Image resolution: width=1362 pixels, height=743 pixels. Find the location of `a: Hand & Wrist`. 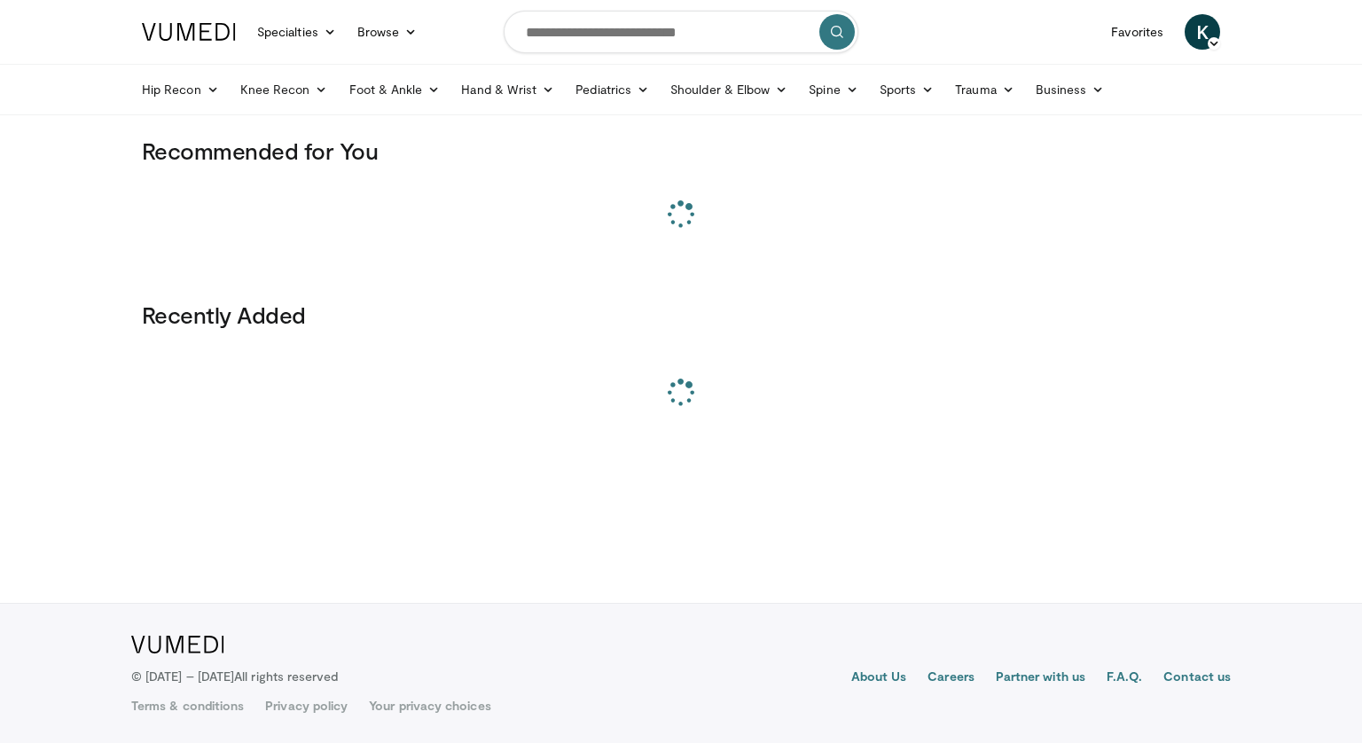

a: Hand & Wrist is located at coordinates (507, 90).